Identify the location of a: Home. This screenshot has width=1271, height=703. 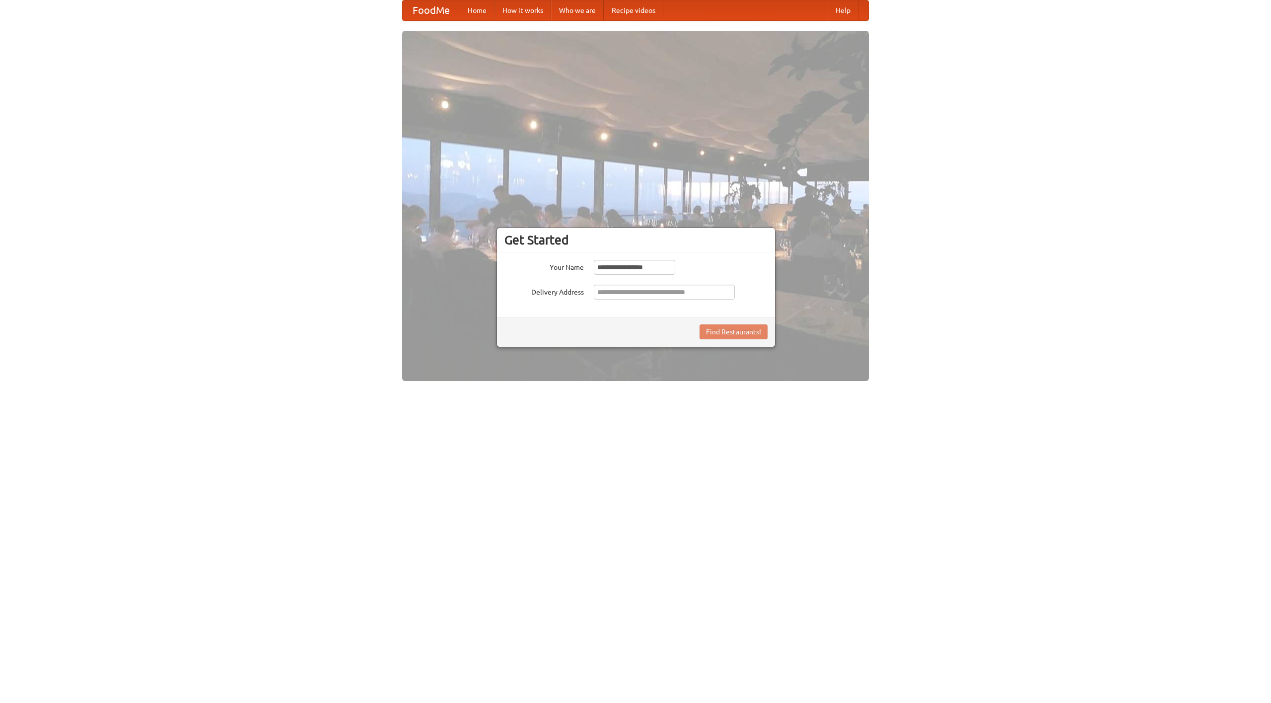
(477, 10).